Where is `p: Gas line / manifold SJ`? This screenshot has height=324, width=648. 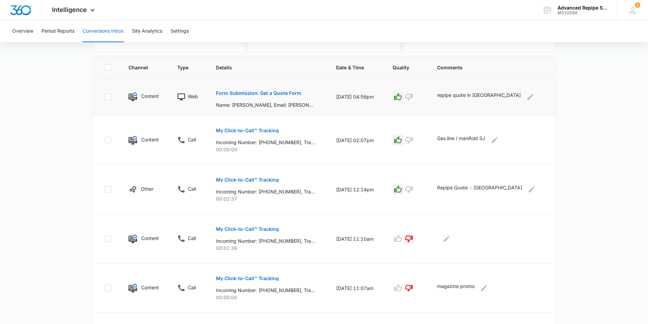
p: Gas line / manifold SJ is located at coordinates (461, 140).